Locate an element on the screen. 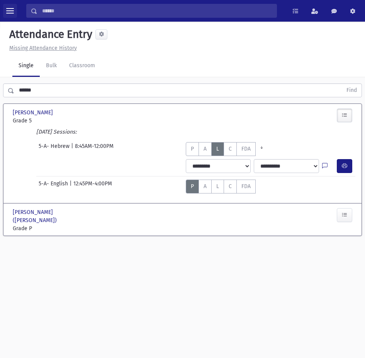 The height and width of the screenshot is (358, 365). h5: Attendance Entry is located at coordinates (49, 34).